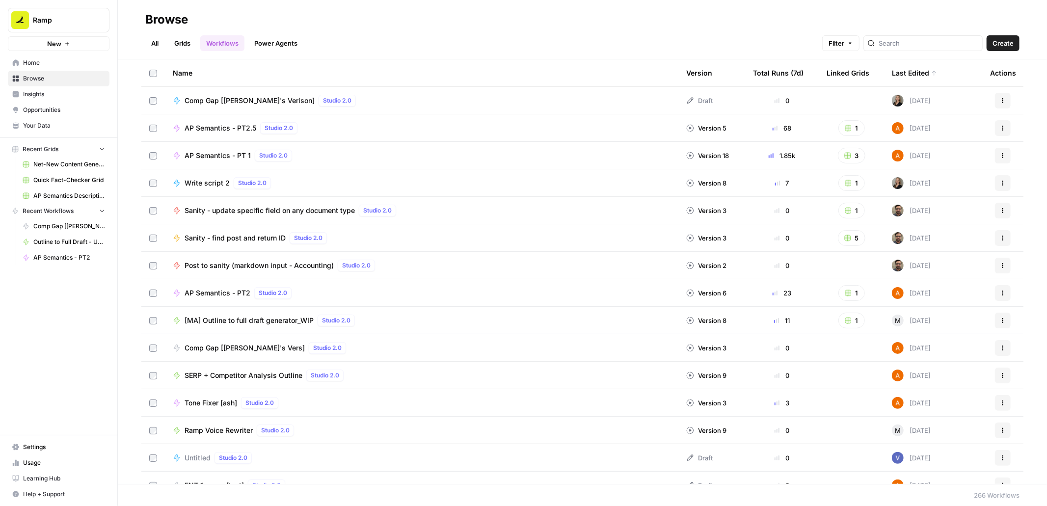 The image size is (1047, 506). I want to click on span: Filter, so click(836, 43).